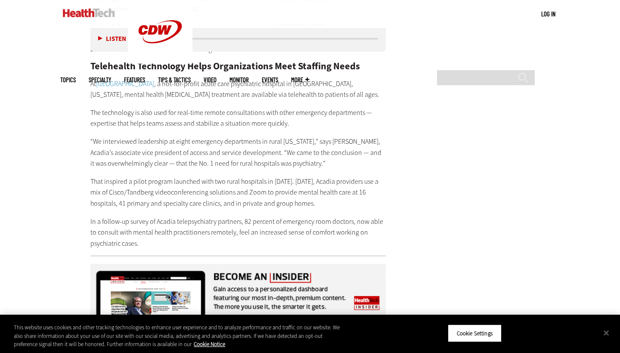 Image resolution: width=620 pixels, height=353 pixels. I want to click on img: Become an Insider, so click(238, 290).